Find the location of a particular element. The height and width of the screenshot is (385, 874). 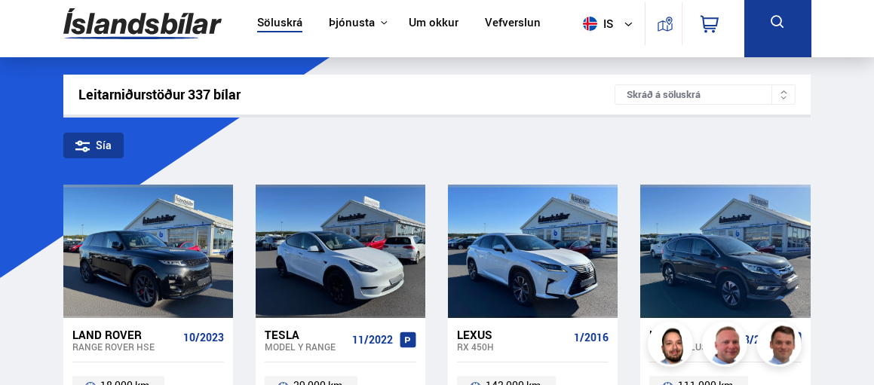

a: Um okkur is located at coordinates (433, 23).